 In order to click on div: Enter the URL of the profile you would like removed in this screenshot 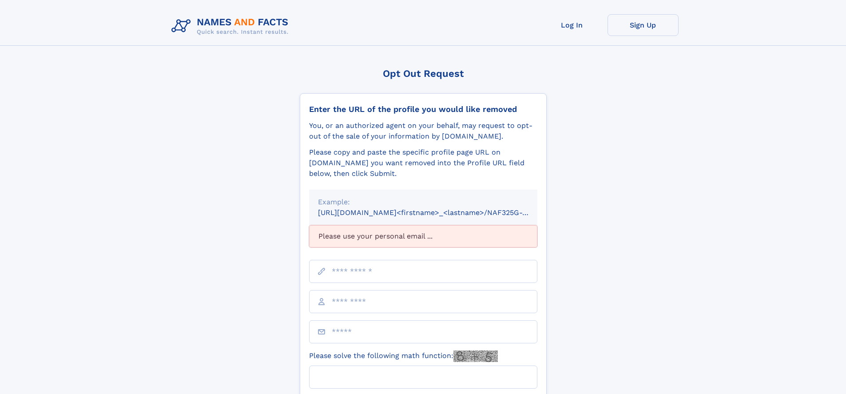, I will do `click(423, 109)`.